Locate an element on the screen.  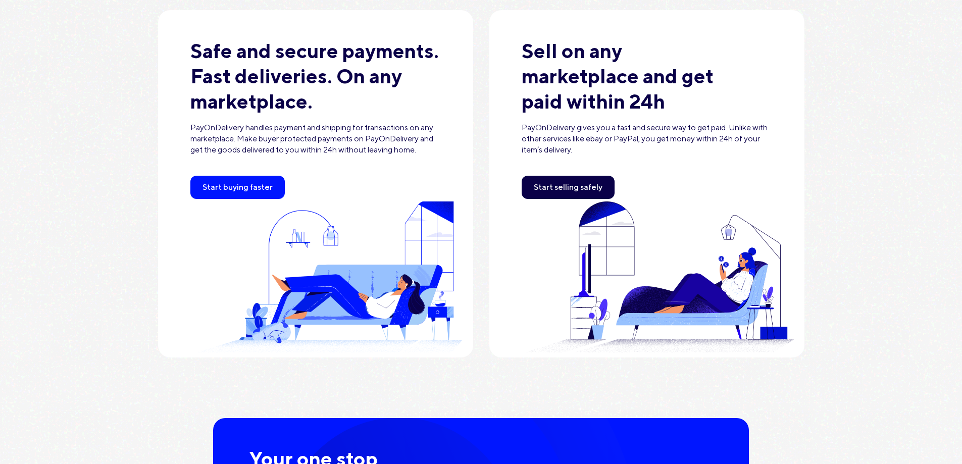
p: PayOnDelivery handles payment and shipping for transactions on any marketplace. Make buyer protec... is located at coordinates (316, 139).